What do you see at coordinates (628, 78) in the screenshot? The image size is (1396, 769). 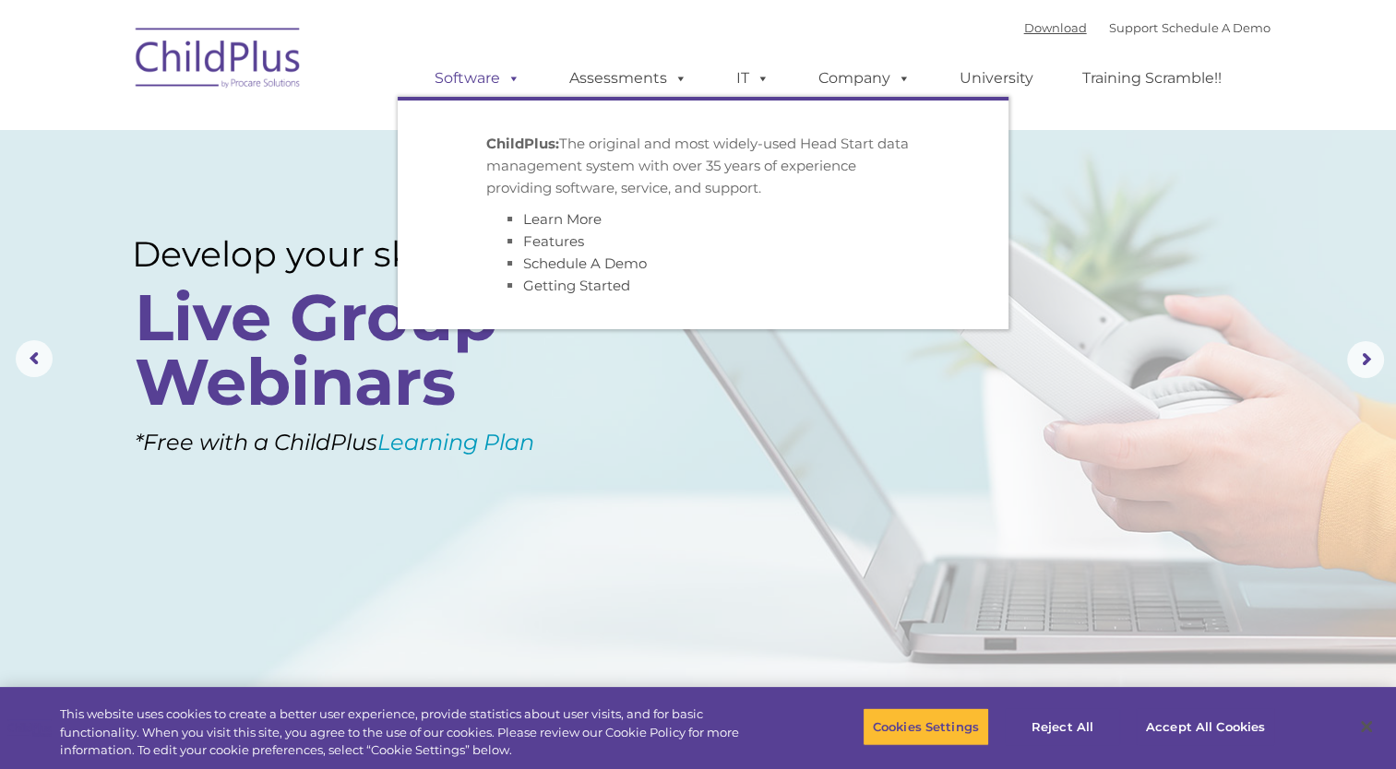 I see `a: Assessments` at bounding box center [628, 78].